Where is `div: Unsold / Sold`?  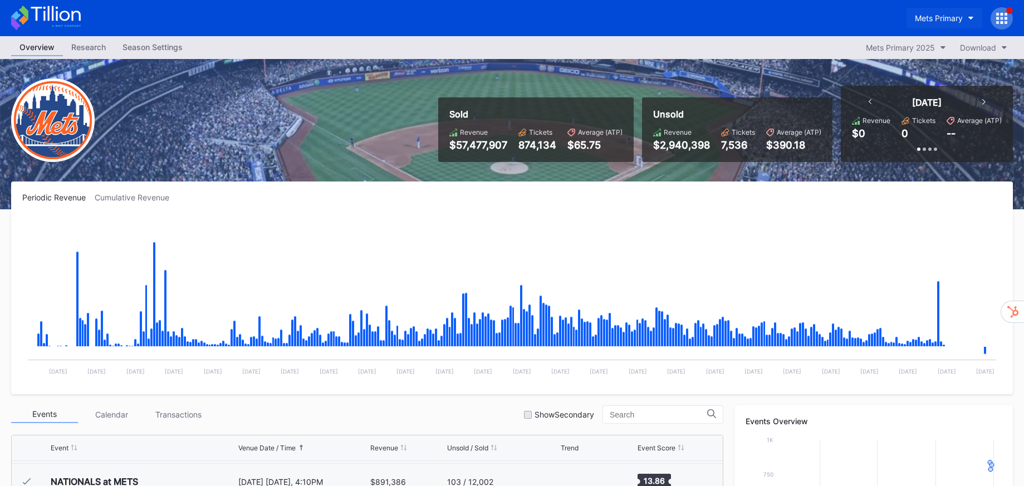 div: Unsold / Sold is located at coordinates (468, 448).